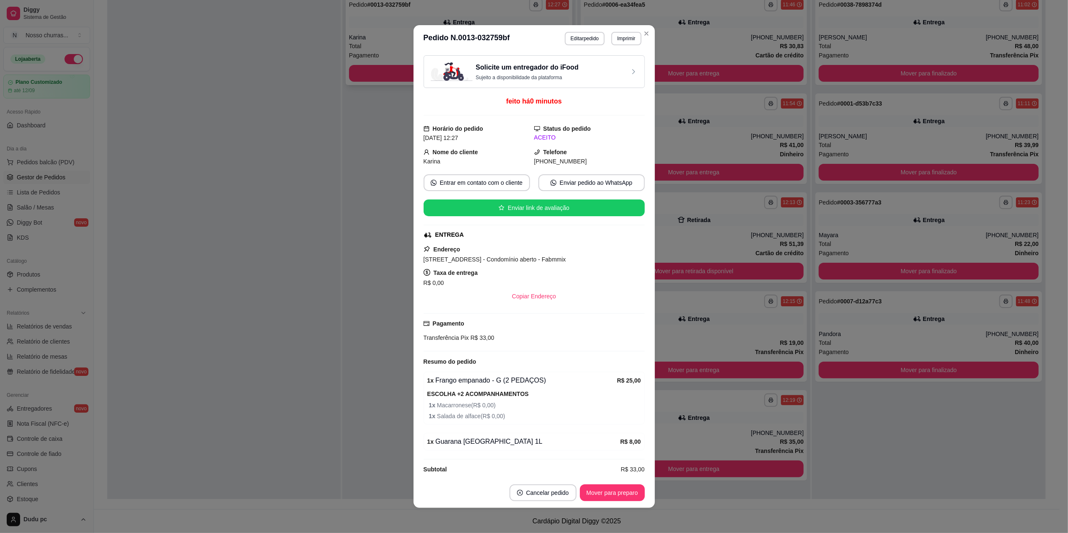 The height and width of the screenshot is (533, 1068). What do you see at coordinates (584, 39) in the screenshot?
I see `button: Editarpedido` at bounding box center [584, 39].